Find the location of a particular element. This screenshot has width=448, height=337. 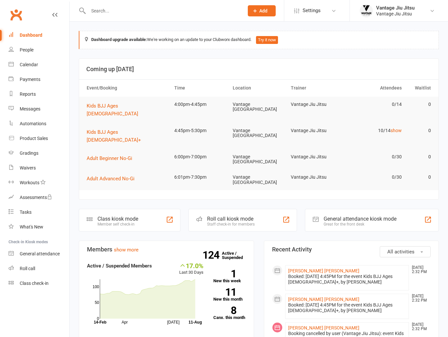

a: Reports is located at coordinates (39, 94).